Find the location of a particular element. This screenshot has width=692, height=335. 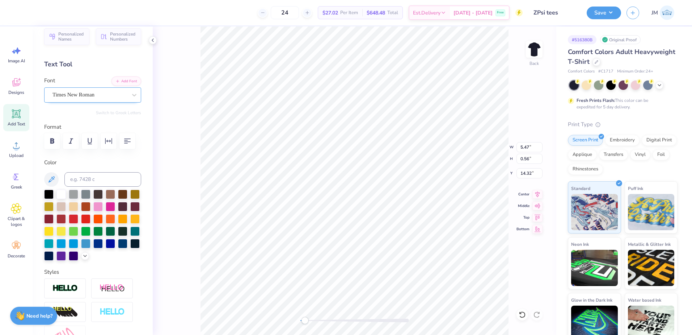

img: Metallic & Glitter Ink is located at coordinates (651, 268).